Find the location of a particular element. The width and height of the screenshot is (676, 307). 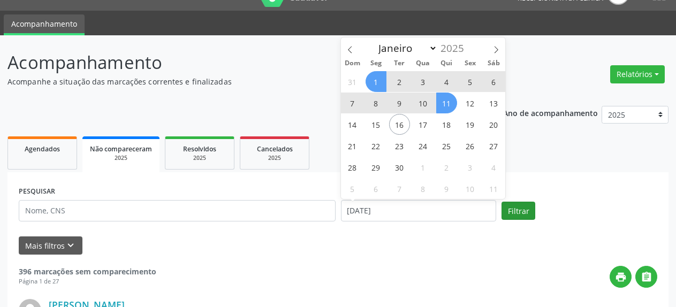

p: Ano de acompanhamento is located at coordinates (550, 112).